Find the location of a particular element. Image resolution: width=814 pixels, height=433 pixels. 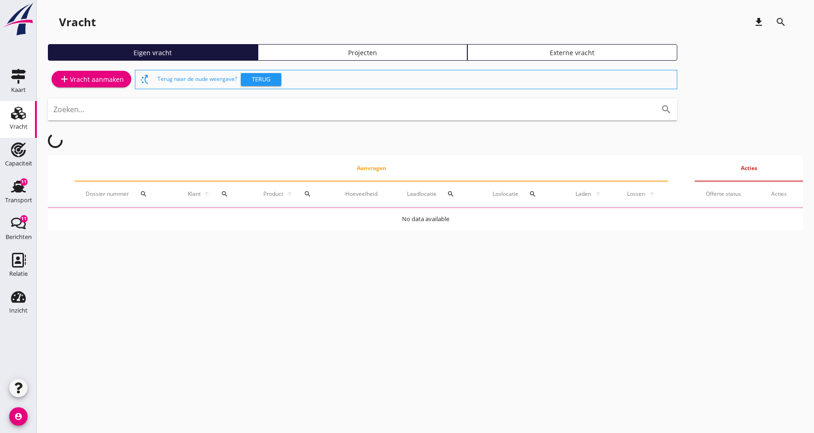

div: Loslocatie is located at coordinates (522, 194).